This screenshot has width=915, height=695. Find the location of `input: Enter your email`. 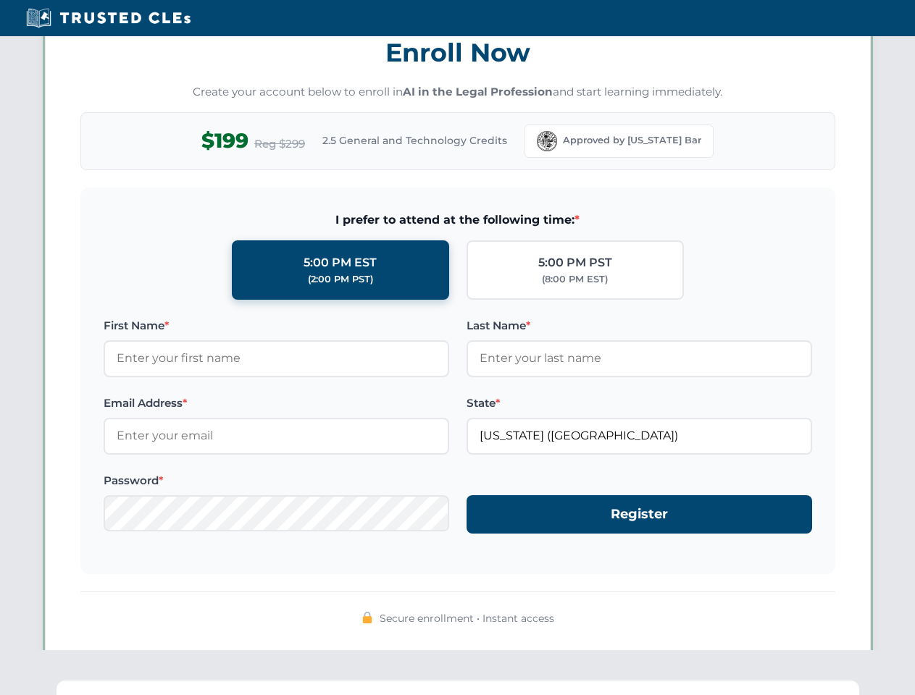

input: Enter your email is located at coordinates (276, 436).